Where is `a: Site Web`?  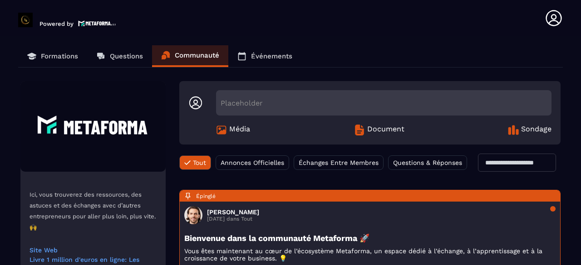 a: Site Web is located at coordinates (93, 250).